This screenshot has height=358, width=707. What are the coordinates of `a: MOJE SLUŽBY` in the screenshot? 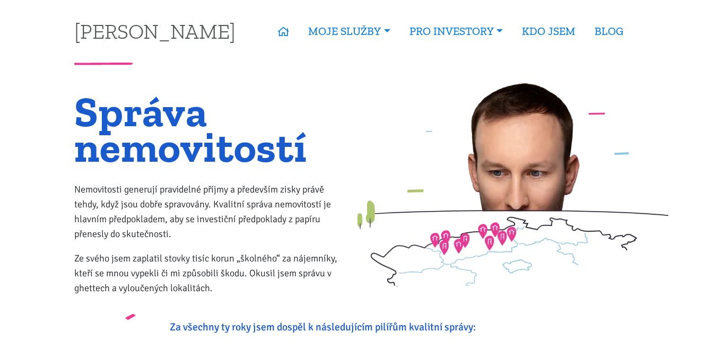 It's located at (349, 31).